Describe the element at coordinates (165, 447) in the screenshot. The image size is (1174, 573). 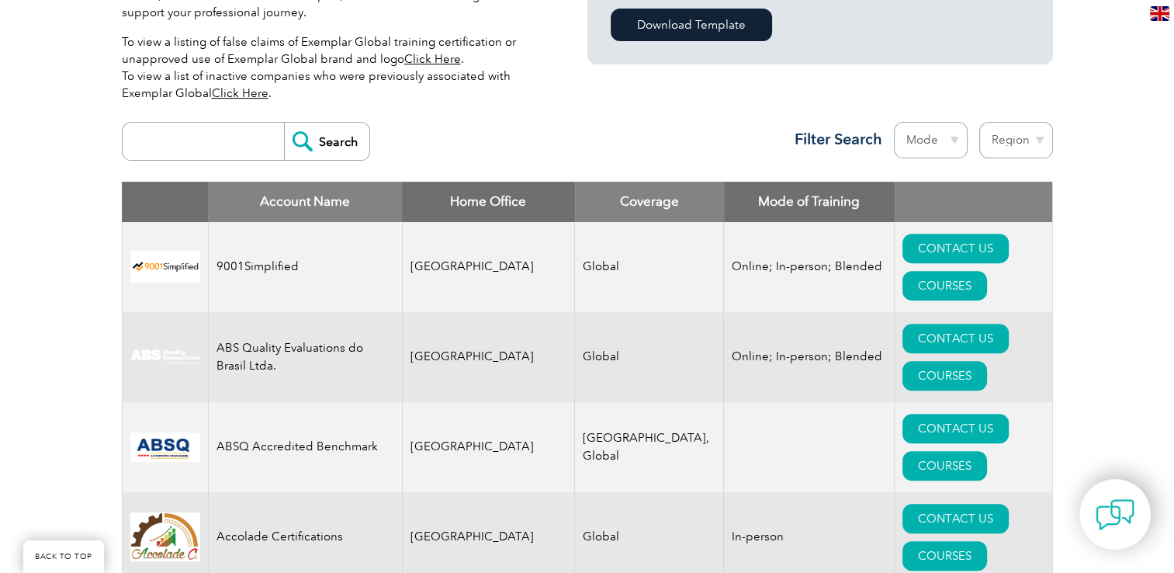
I see `img: cc24547b-a6e0-e911-a812-000d3a795b83-logo.png` at that location.